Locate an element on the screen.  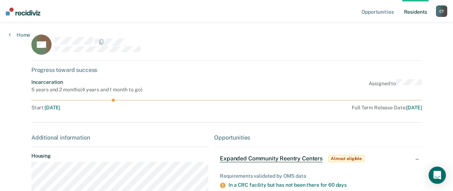
div: Opportunities is located at coordinates (318, 138).